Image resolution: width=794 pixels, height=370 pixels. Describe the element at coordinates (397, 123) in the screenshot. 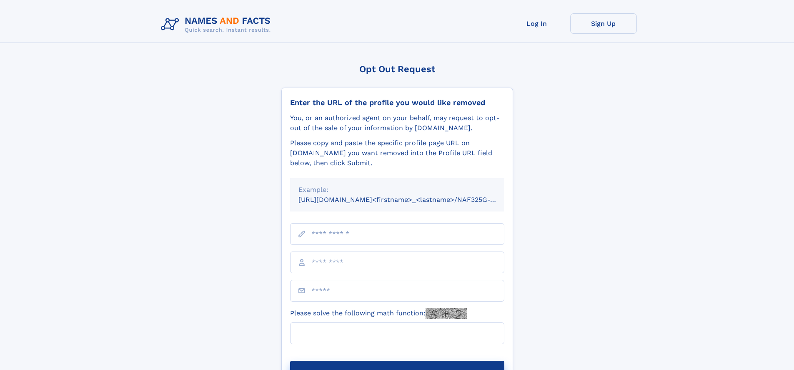

I see `div: You, or an authorized agent on your behalf, may request to opt-out of the sale of your informatio...` at that location.